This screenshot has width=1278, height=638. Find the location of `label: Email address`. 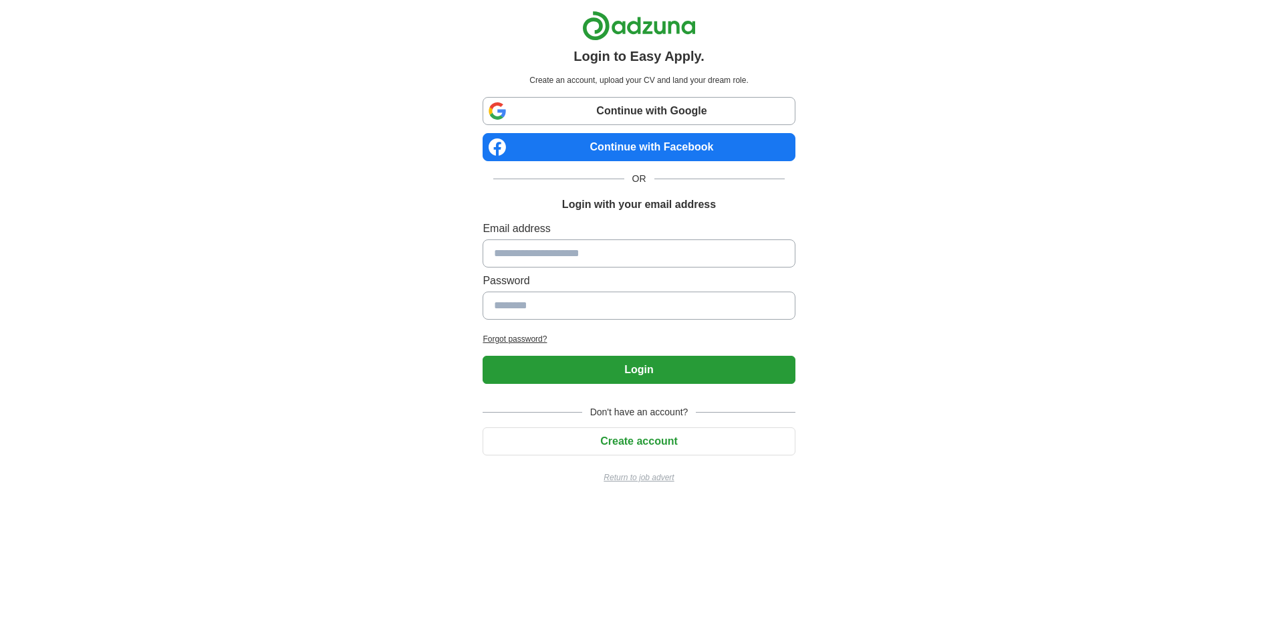

label: Email address is located at coordinates (638, 229).